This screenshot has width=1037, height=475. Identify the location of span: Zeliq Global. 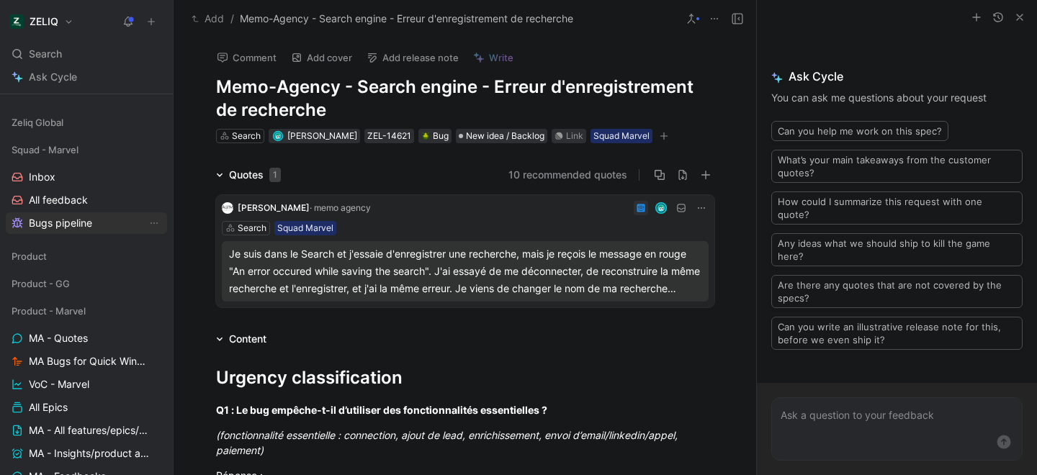
(37, 122).